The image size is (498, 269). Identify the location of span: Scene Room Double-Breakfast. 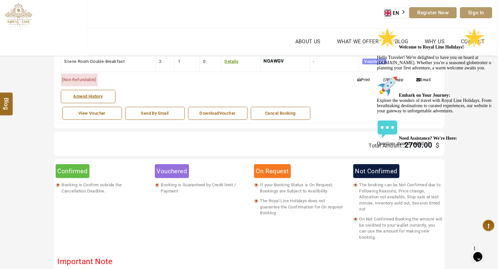
(95, 61).